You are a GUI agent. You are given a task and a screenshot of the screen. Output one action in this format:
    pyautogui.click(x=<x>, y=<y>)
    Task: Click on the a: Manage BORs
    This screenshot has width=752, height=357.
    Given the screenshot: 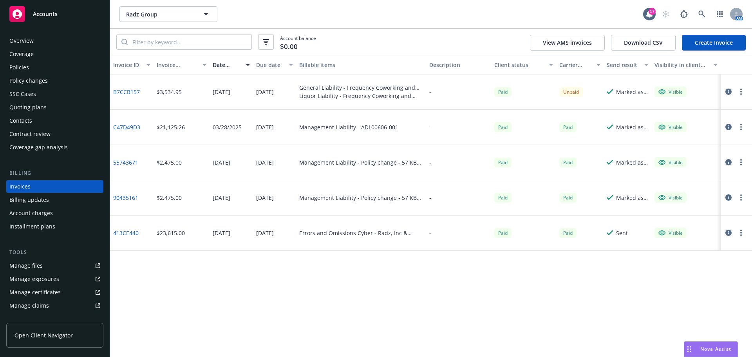 What is the action you would take?
    pyautogui.click(x=55, y=319)
    